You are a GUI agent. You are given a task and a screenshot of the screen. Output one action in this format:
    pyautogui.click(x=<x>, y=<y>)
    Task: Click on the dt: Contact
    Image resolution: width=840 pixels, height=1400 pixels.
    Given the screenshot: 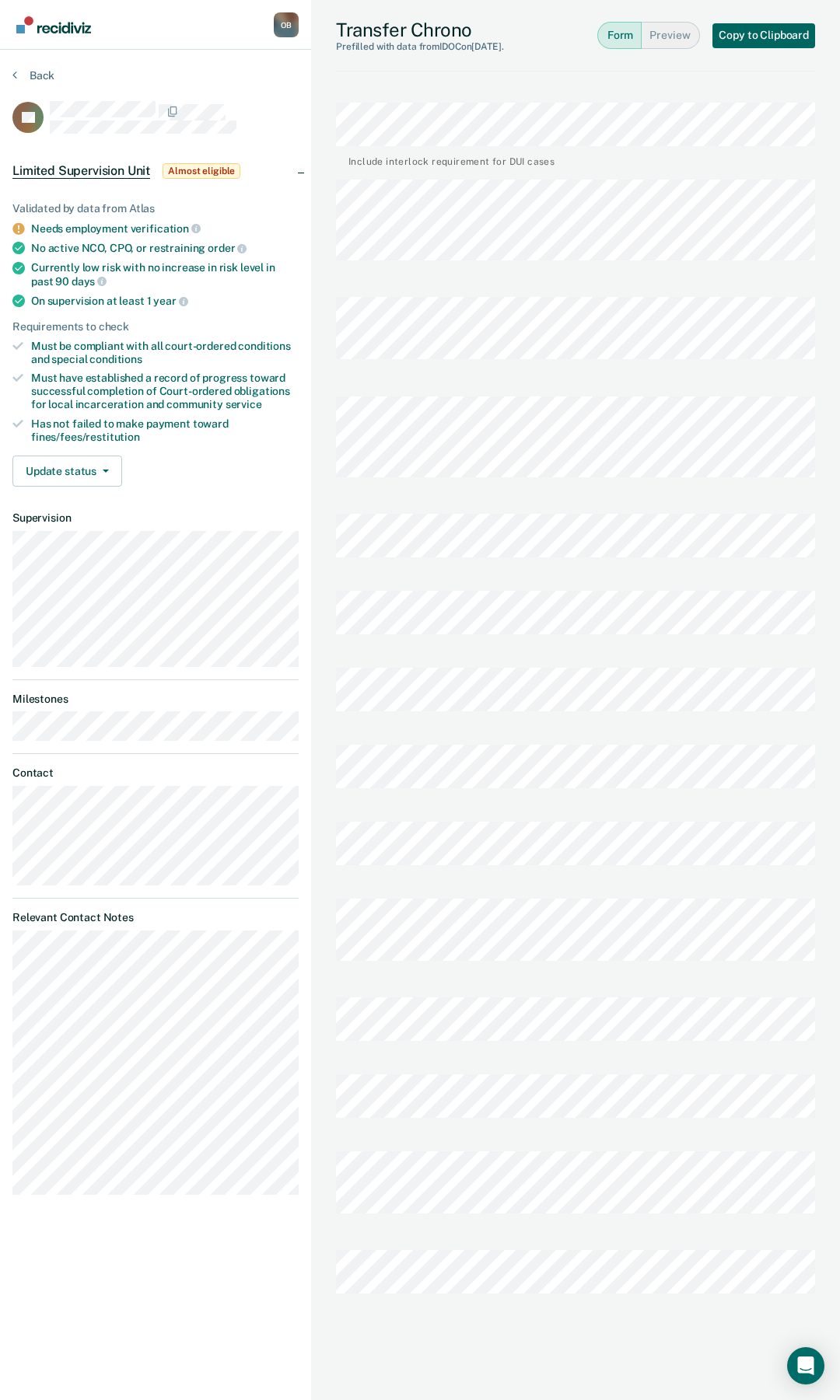 What is the action you would take?
    pyautogui.click(x=155, y=773)
    